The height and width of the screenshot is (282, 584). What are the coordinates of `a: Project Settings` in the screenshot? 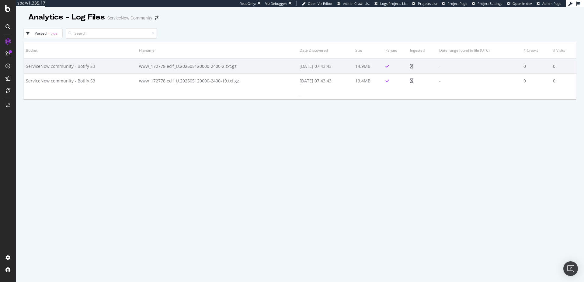 It's located at (487, 4).